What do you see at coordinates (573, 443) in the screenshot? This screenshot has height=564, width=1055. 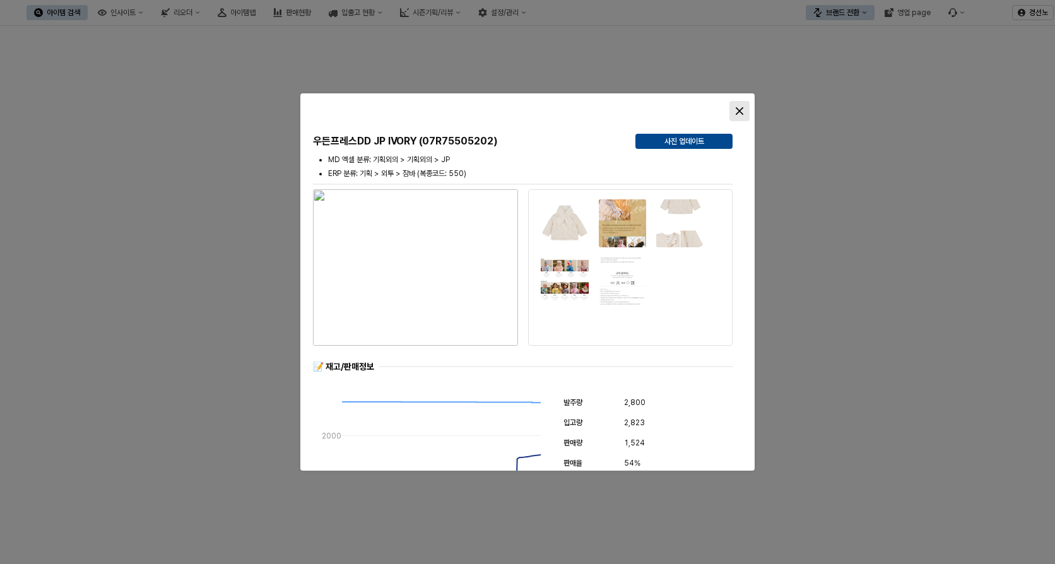 I see `span: 판매량` at bounding box center [573, 443].